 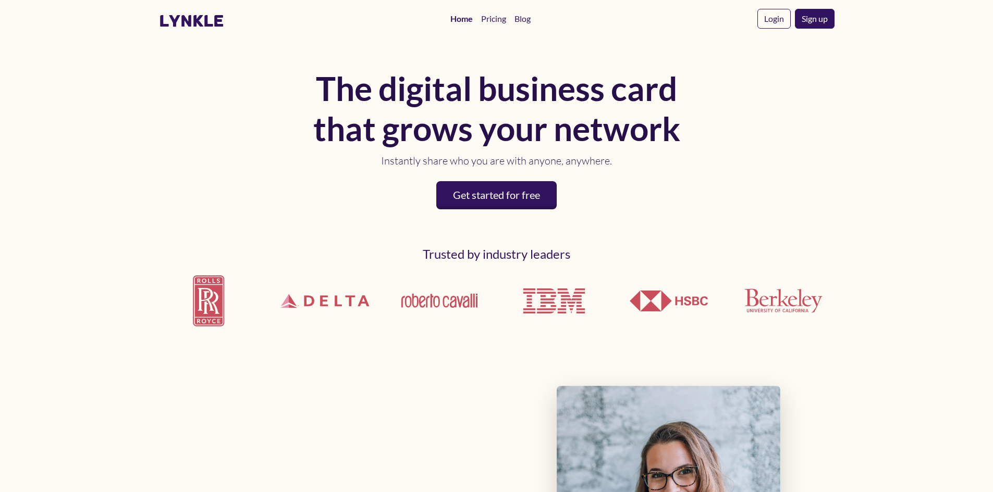 What do you see at coordinates (461, 19) in the screenshot?
I see `a: Home` at bounding box center [461, 19].